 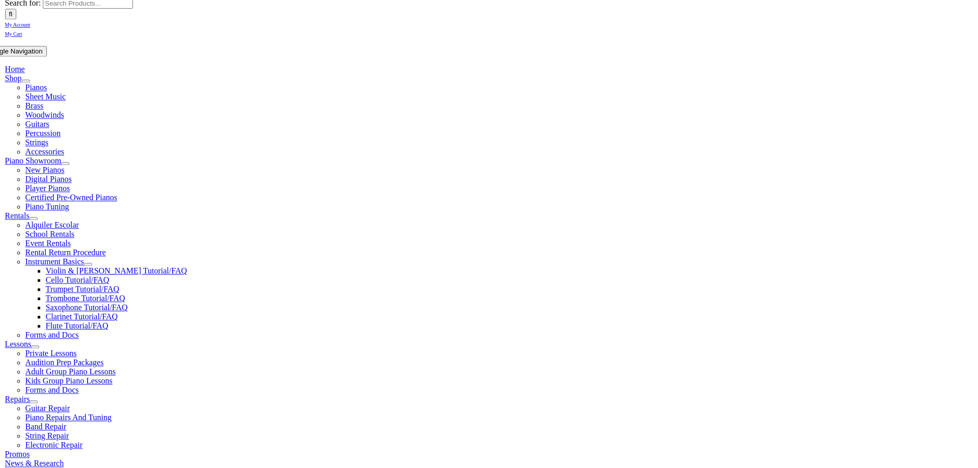 What do you see at coordinates (14, 33) in the screenshot?
I see `a: My Cart` at bounding box center [14, 33].